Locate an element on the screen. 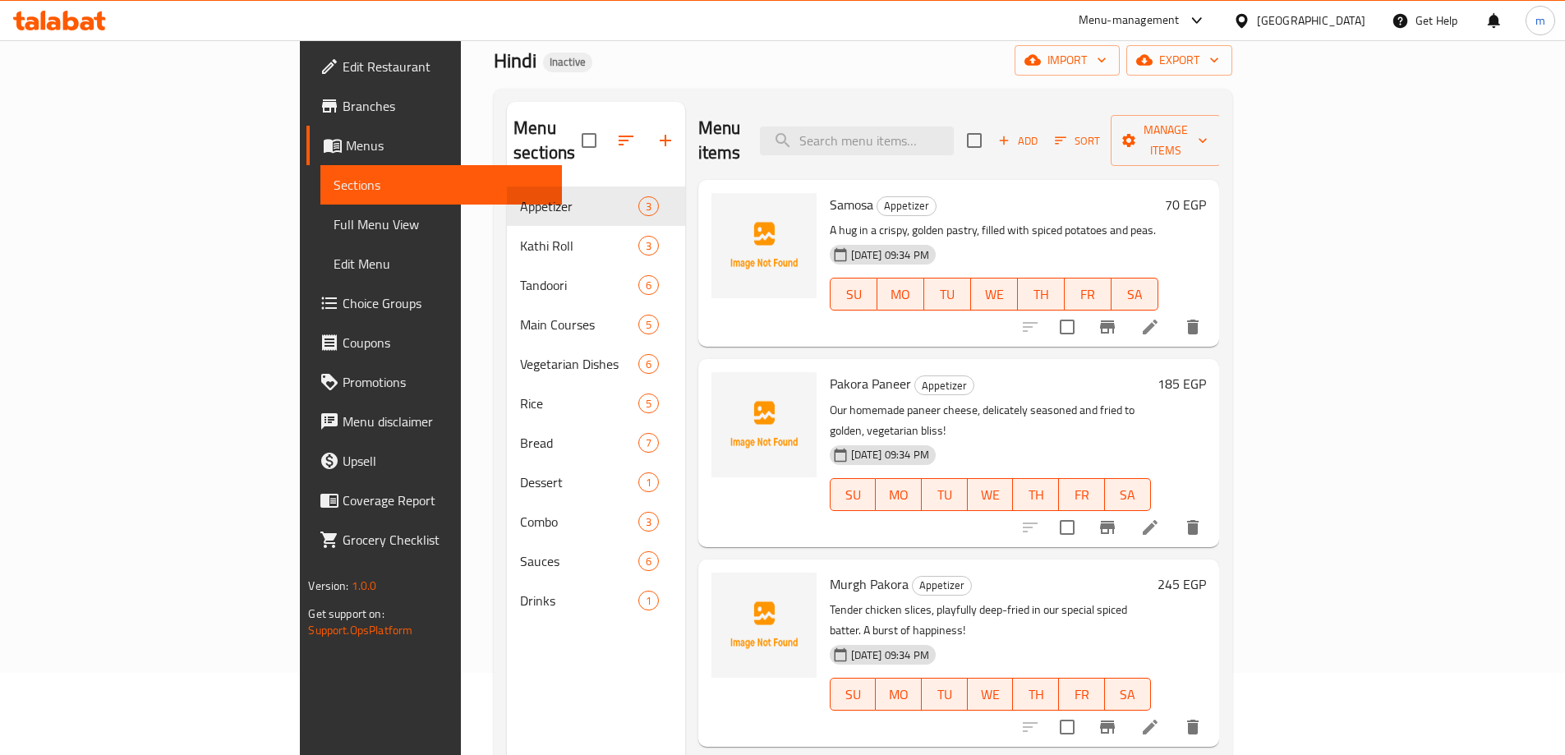 Image resolution: width=1565 pixels, height=755 pixels. a: Menu disclaimer is located at coordinates (434, 421).